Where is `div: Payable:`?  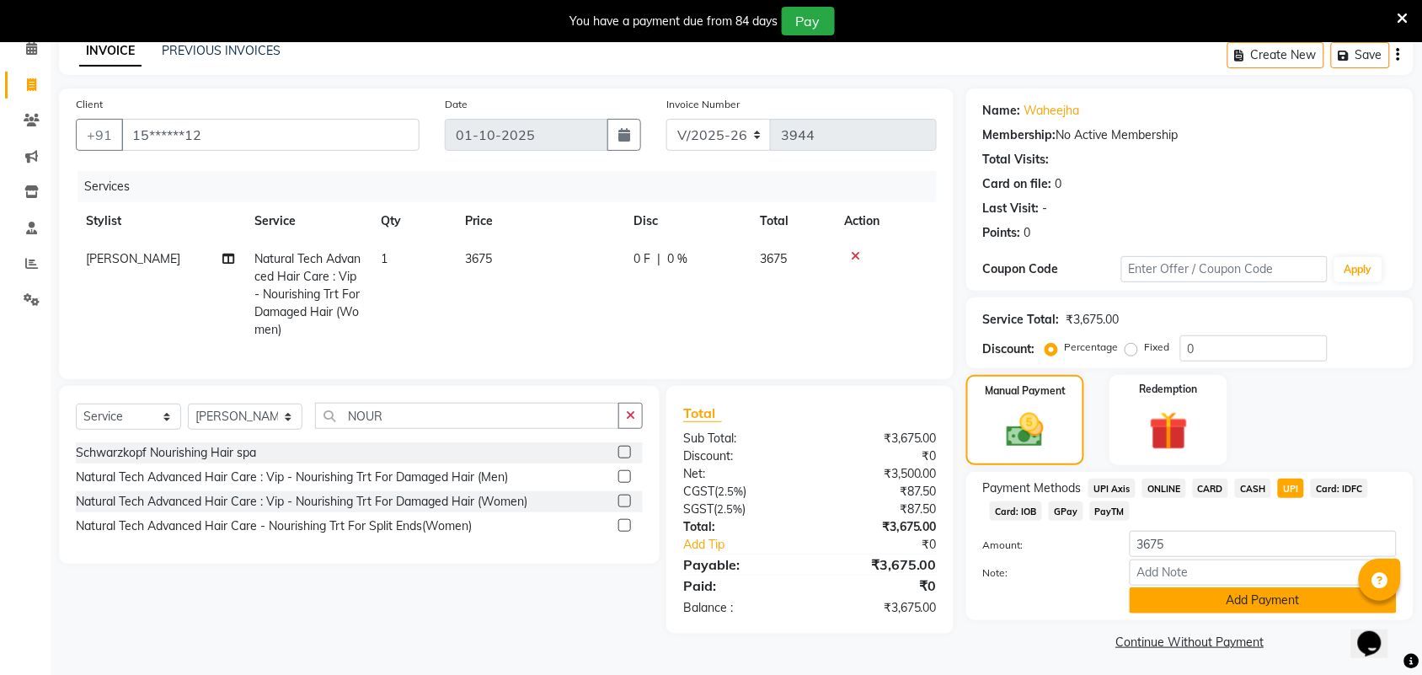
div: Payable: is located at coordinates (740, 564).